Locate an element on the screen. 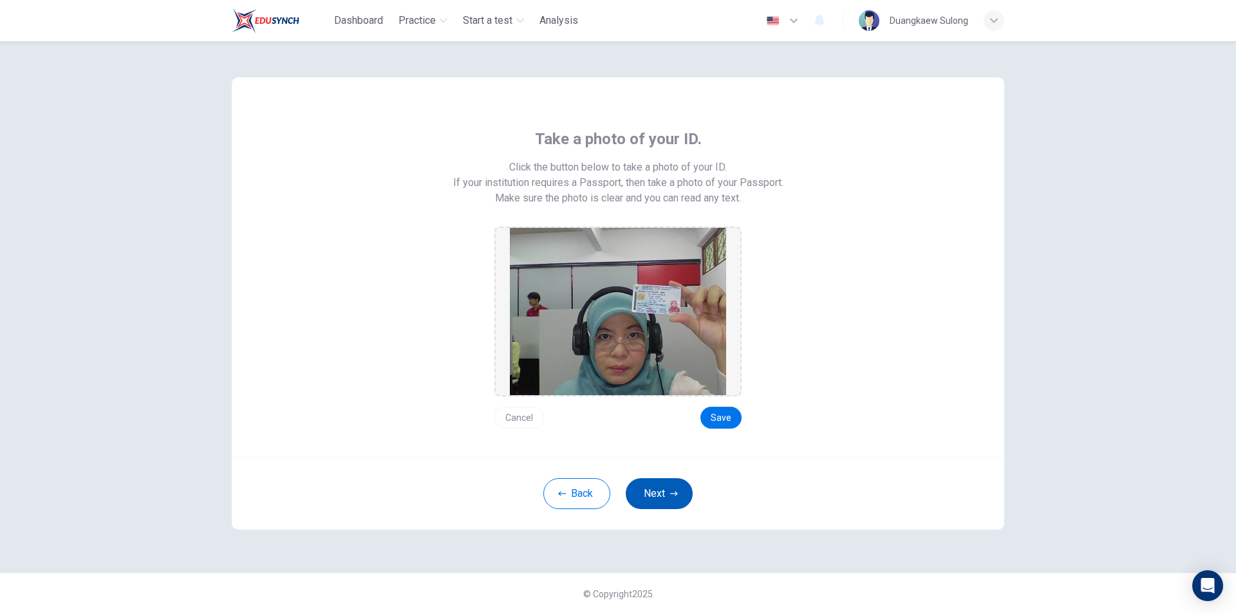 The height and width of the screenshot is (614, 1236). img: Train Test logo is located at coordinates (265, 21).